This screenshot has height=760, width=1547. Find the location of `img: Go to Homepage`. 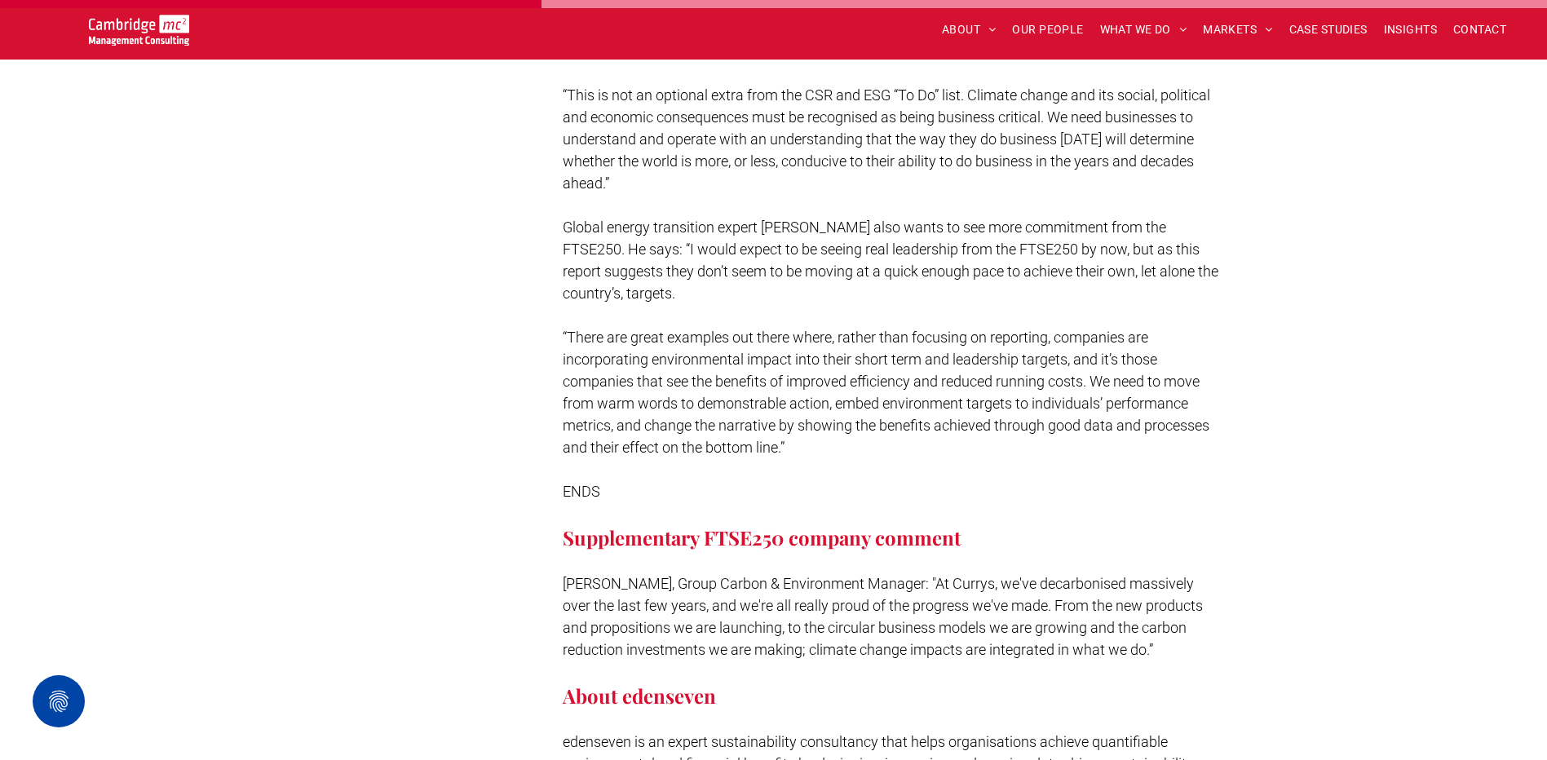

img: Go to Homepage is located at coordinates (139, 30).